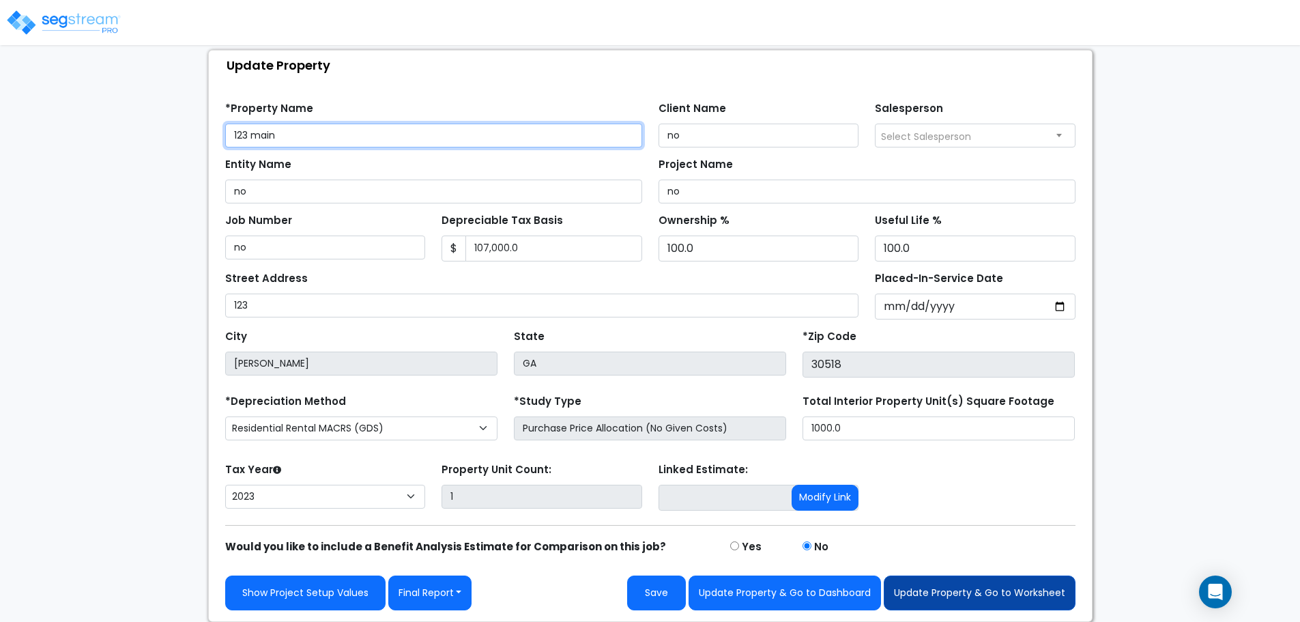  Describe the element at coordinates (975, 248) in the screenshot. I see `input: Depreciation` at that location.